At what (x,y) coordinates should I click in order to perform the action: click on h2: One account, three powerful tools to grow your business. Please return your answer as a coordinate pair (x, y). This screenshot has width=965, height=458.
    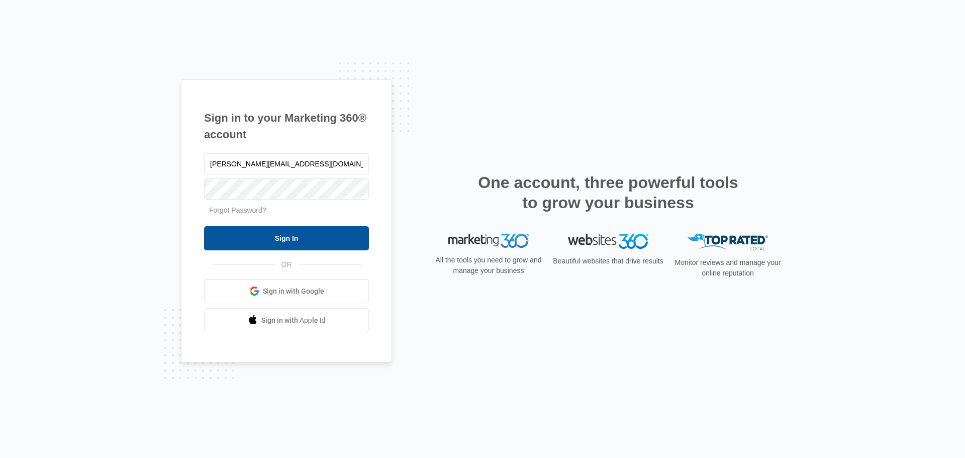
    Looking at the image, I should click on (608, 192).